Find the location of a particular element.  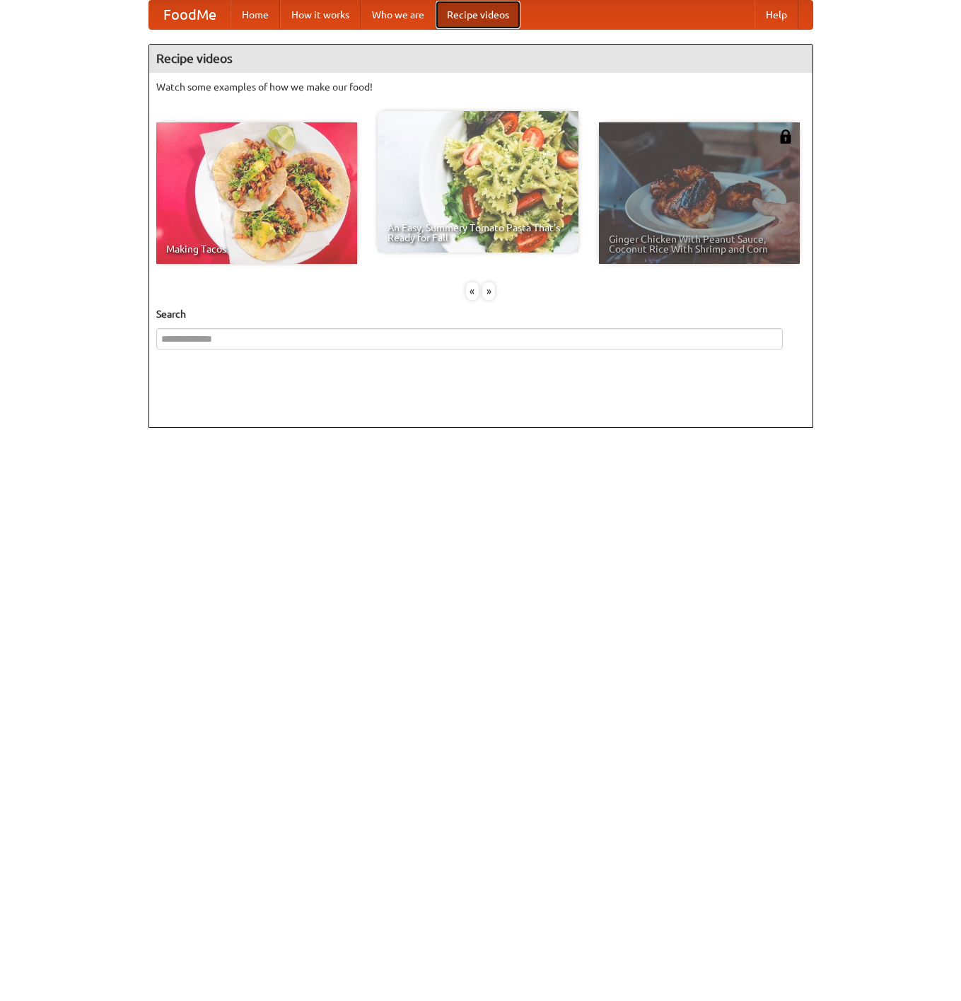

a: Who we are is located at coordinates (398, 15).